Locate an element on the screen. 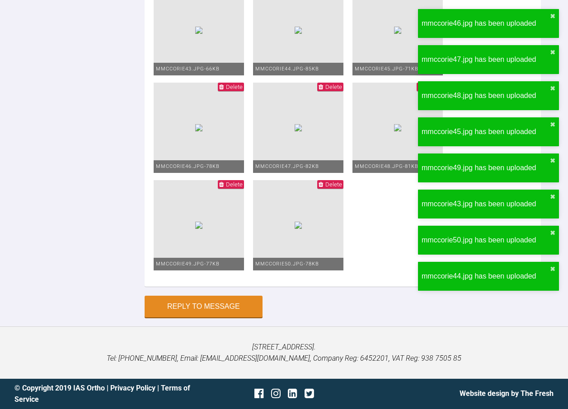 The height and width of the screenshot is (409, 568). span: mmccorie46.jpg - 78KB is located at coordinates (187, 166).